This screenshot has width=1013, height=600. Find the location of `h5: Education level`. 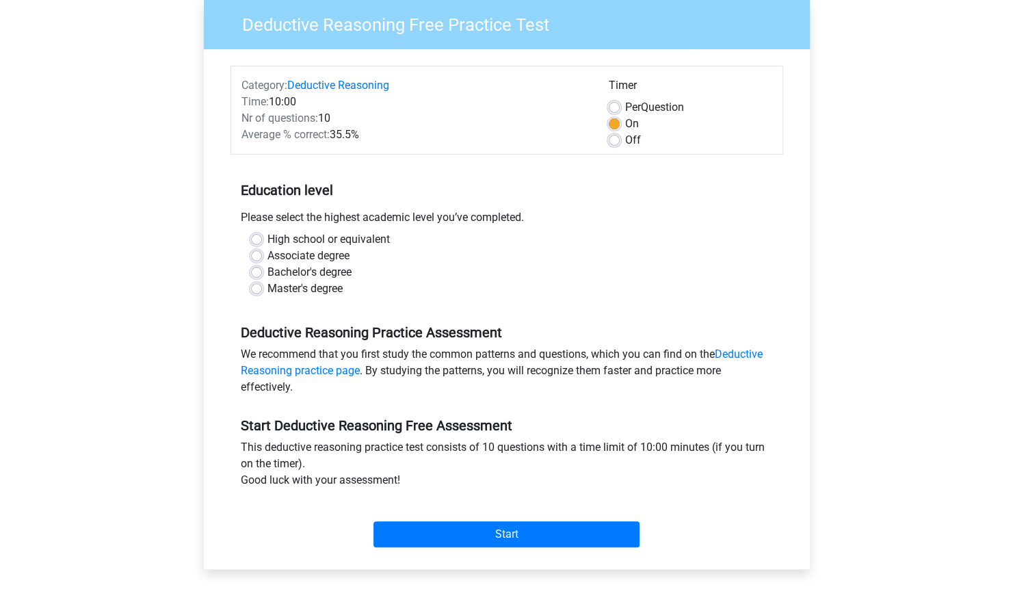

h5: Education level is located at coordinates (507, 190).